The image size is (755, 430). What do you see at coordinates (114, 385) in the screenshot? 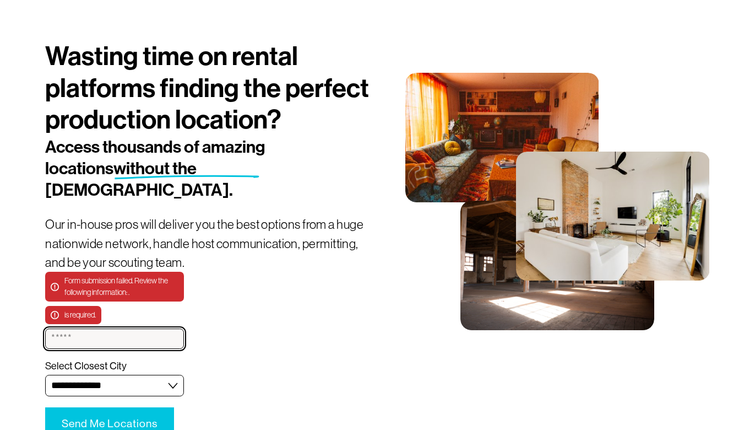
I see `select: Select Closest City` at bounding box center [114, 385].